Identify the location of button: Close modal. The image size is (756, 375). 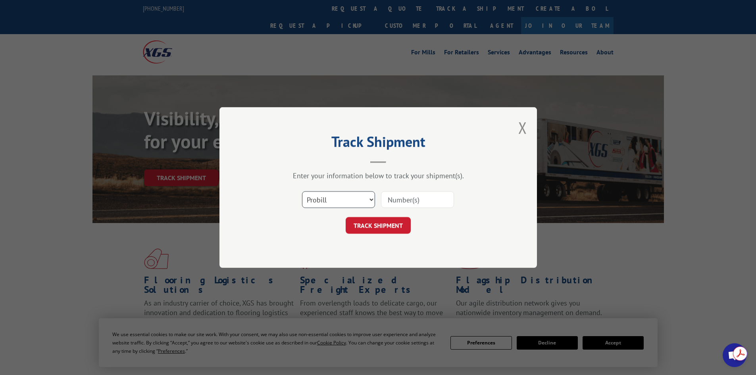
(523, 127).